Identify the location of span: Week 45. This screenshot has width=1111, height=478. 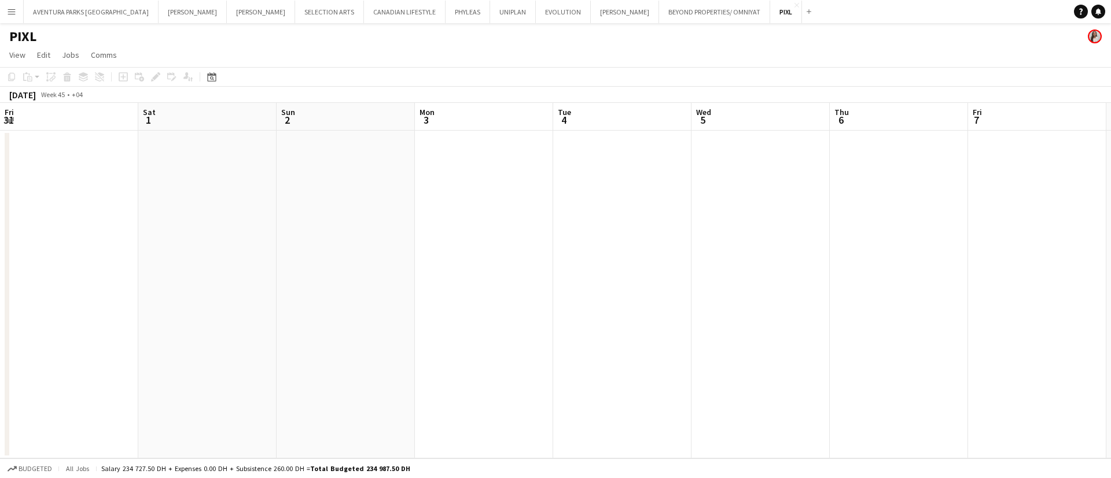
(53, 94).